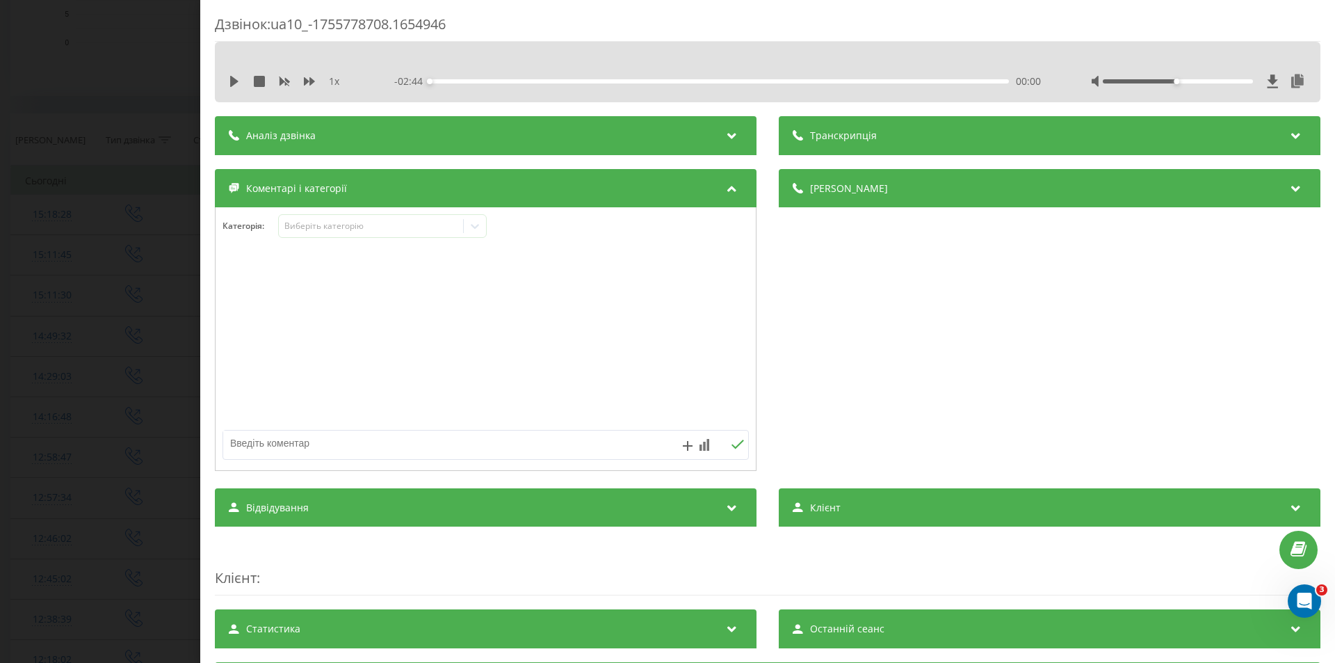 Image resolution: width=1335 pixels, height=663 pixels. Describe the element at coordinates (296, 188) in the screenshot. I see `span: Коментарі і категорії` at that location.